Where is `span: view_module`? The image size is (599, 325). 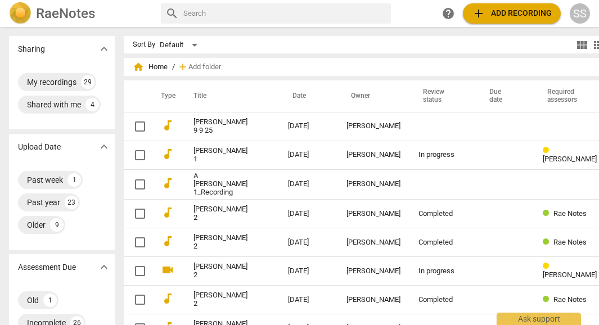 span: view_module is located at coordinates (582, 45).